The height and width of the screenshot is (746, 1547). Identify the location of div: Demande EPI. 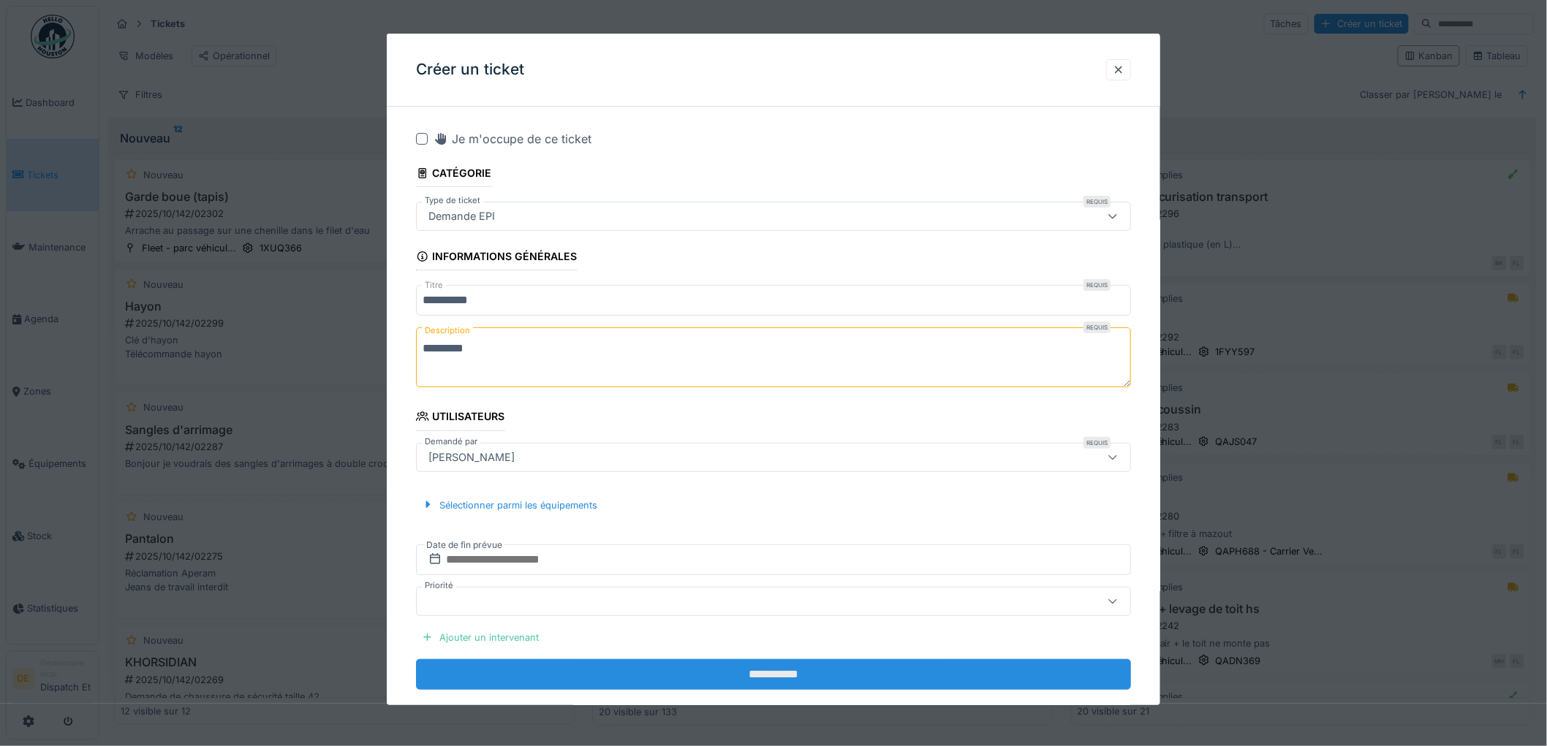
(461, 216).